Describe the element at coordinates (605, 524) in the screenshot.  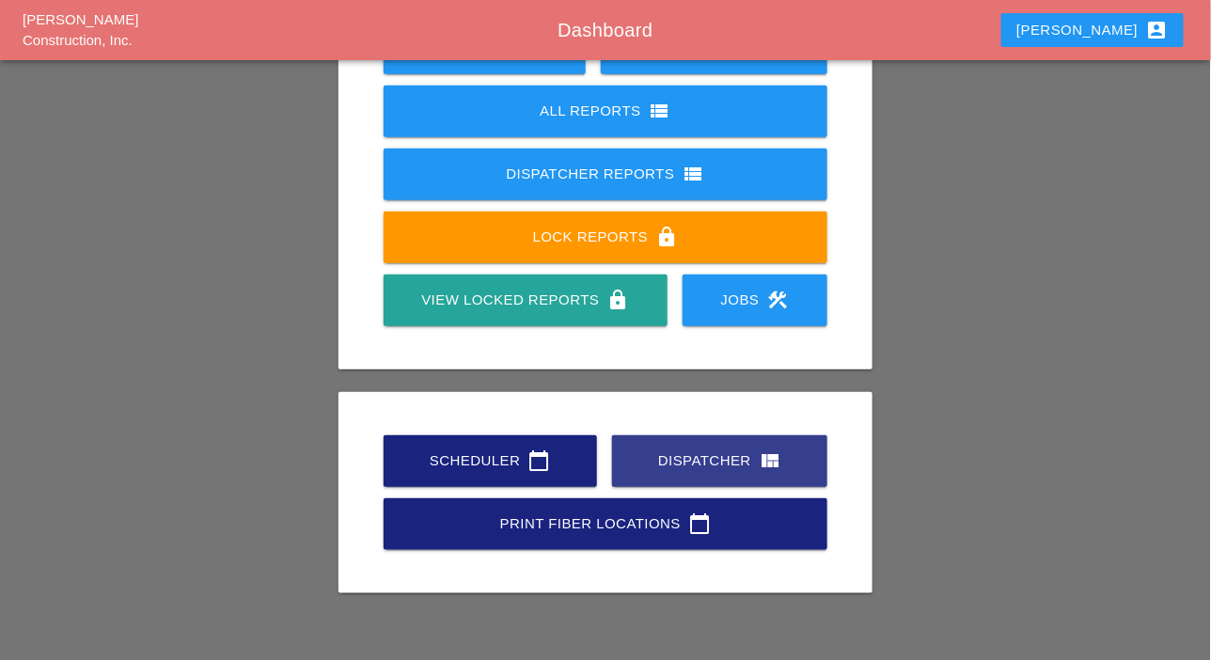
I see `div: Print Fiber Locations` at that location.